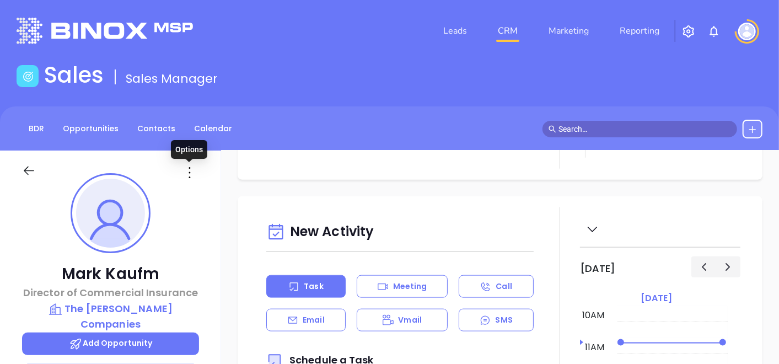 The image size is (779, 364). Describe the element at coordinates (90, 128) in the screenshot. I see `a: Opportunities` at that location.